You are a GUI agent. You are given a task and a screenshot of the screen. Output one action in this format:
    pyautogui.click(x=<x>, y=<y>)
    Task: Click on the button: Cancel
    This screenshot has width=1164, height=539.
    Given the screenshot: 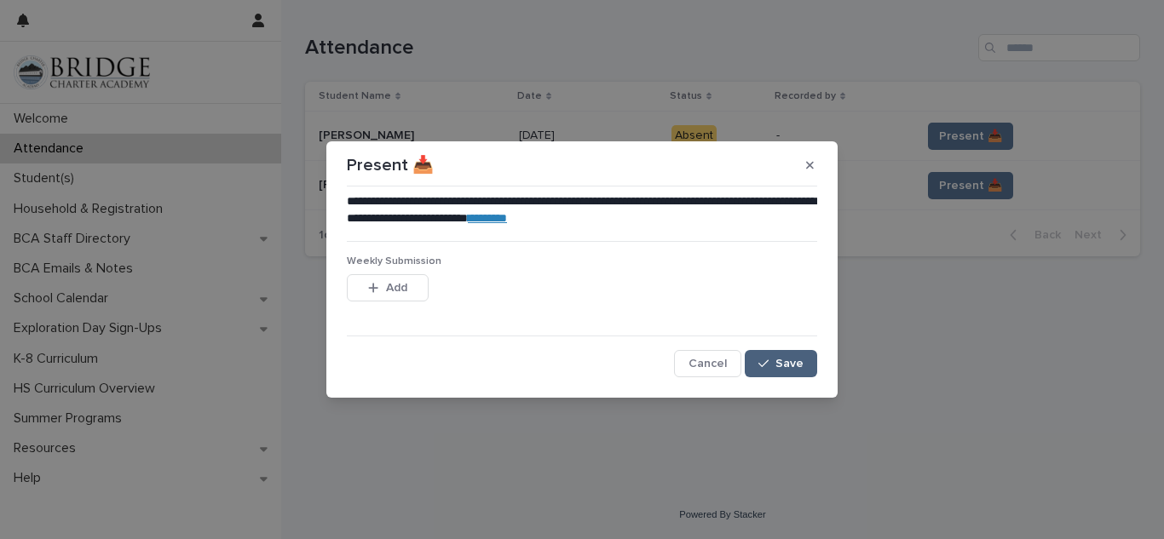 What is the action you would take?
    pyautogui.click(x=707, y=364)
    